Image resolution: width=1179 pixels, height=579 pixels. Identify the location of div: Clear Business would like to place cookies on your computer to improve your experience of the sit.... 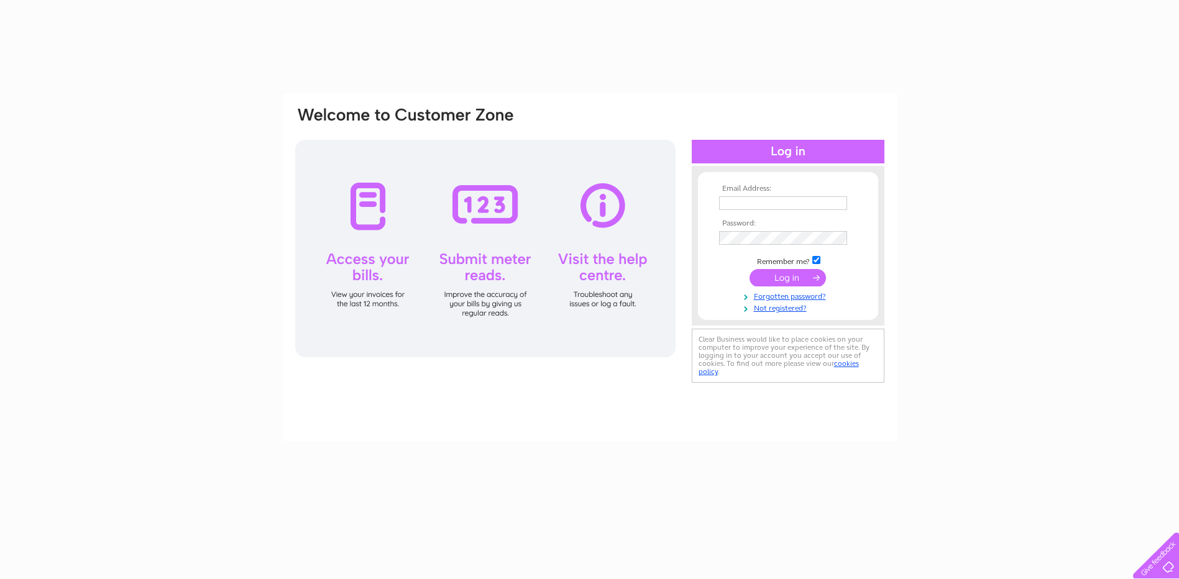
(788, 356).